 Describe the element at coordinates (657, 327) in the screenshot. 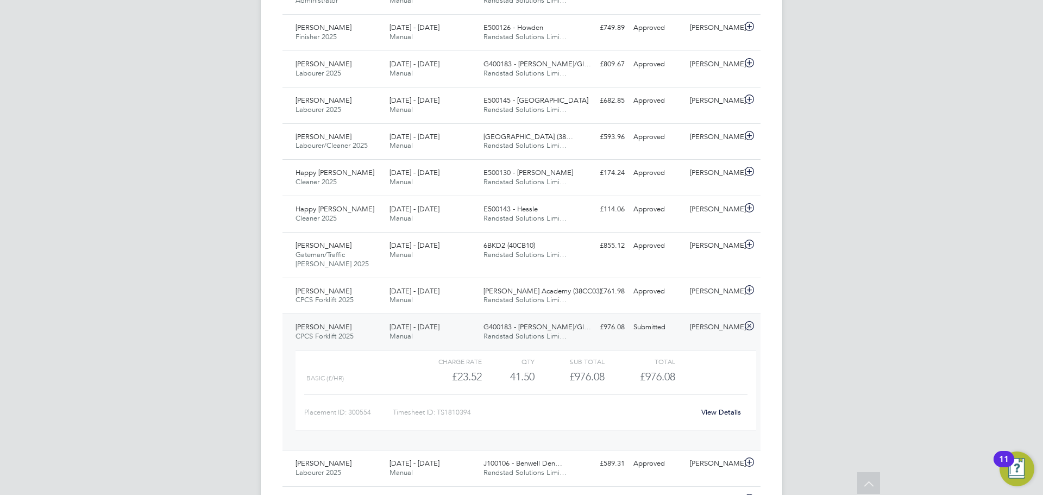

I see `div: Submitted` at that location.